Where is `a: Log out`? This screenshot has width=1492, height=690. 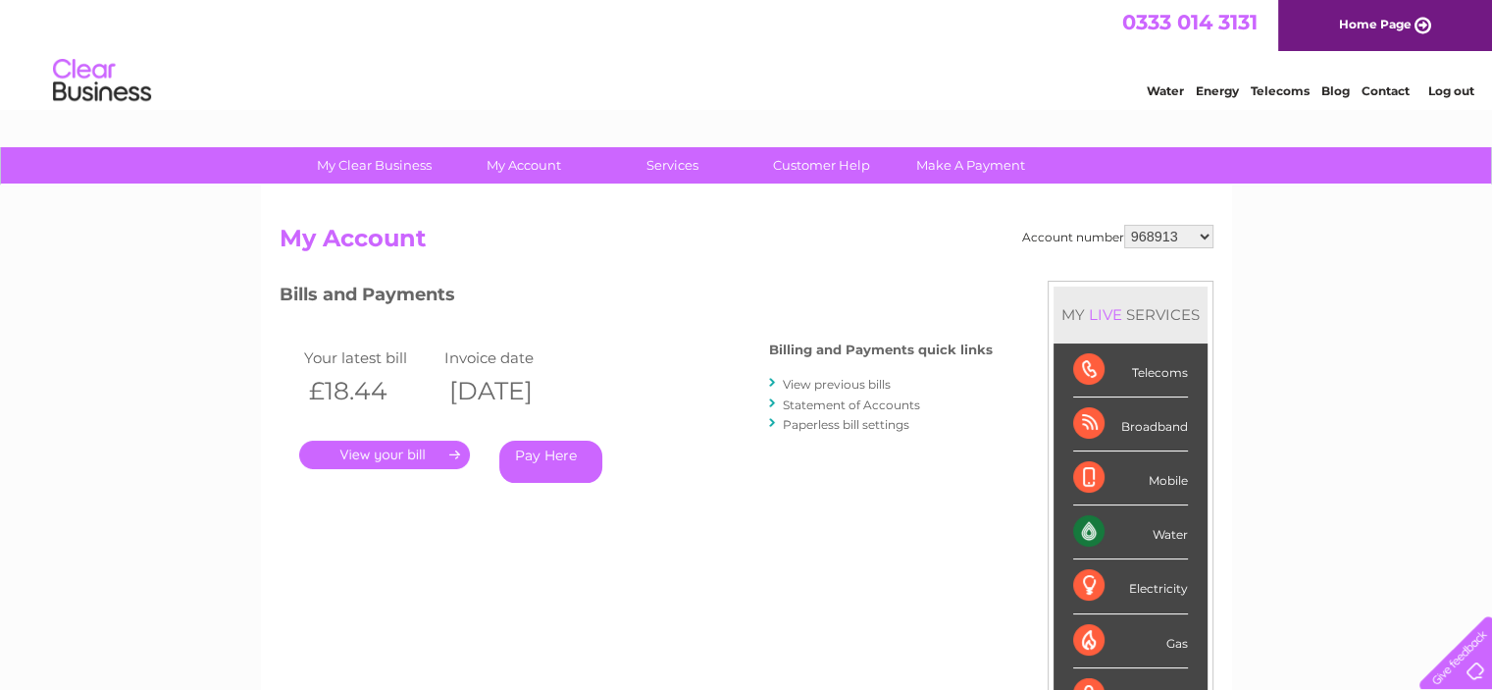 a: Log out is located at coordinates (1450, 90).